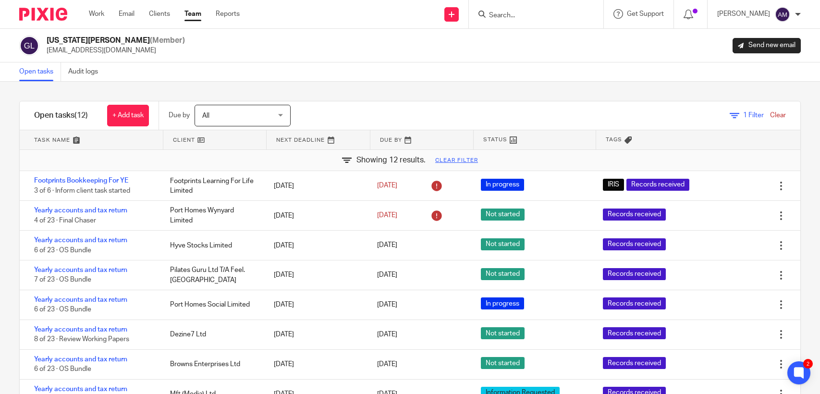  I want to click on a: Email, so click(126, 14).